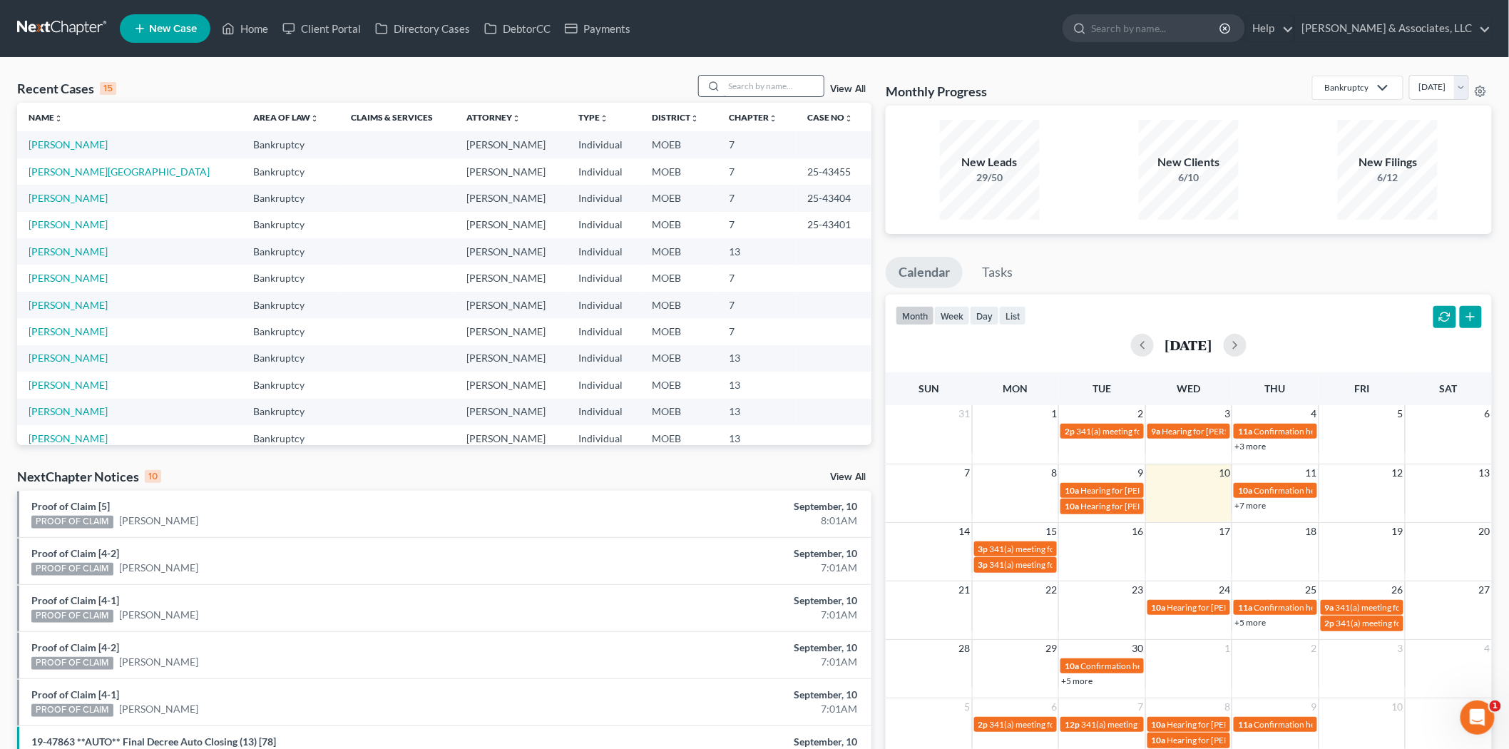 The width and height of the screenshot is (1509, 749). Describe the element at coordinates (1054, 707) in the screenshot. I see `span: 6` at that location.